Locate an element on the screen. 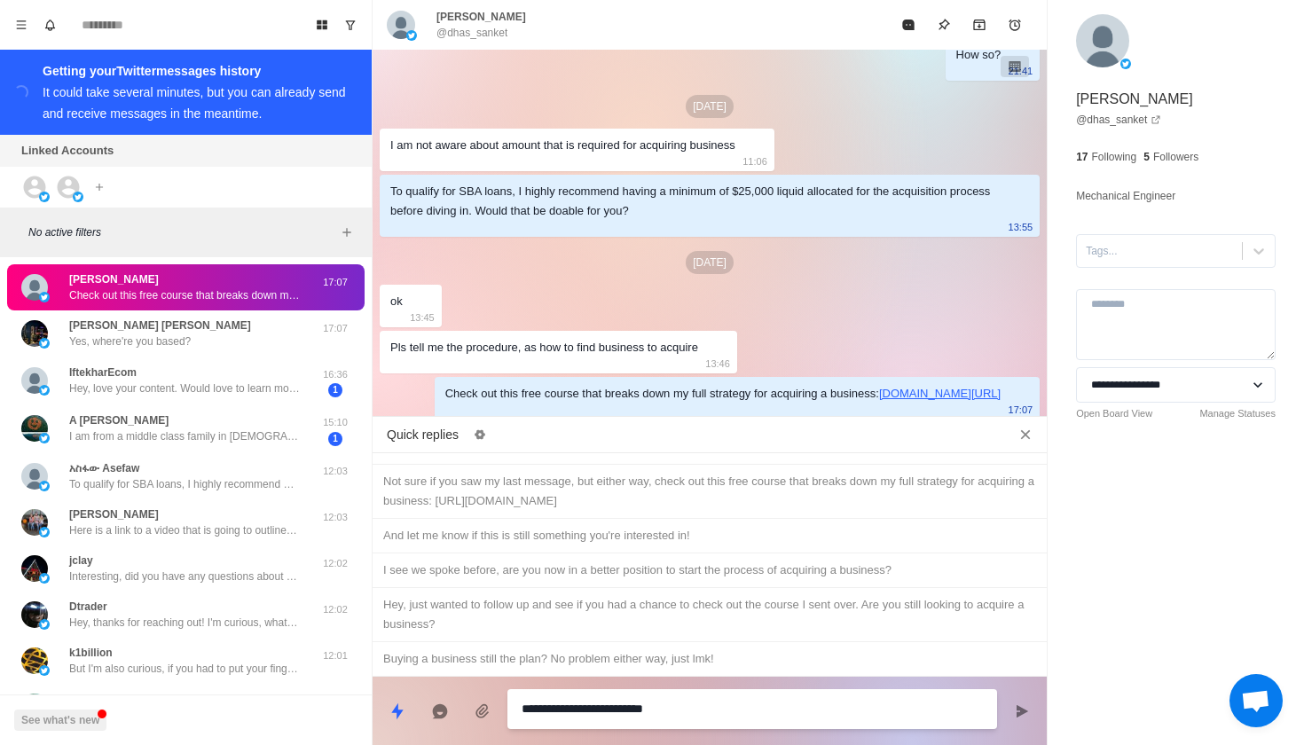 The height and width of the screenshot is (745, 1304). p: 17 is located at coordinates (1082, 157).